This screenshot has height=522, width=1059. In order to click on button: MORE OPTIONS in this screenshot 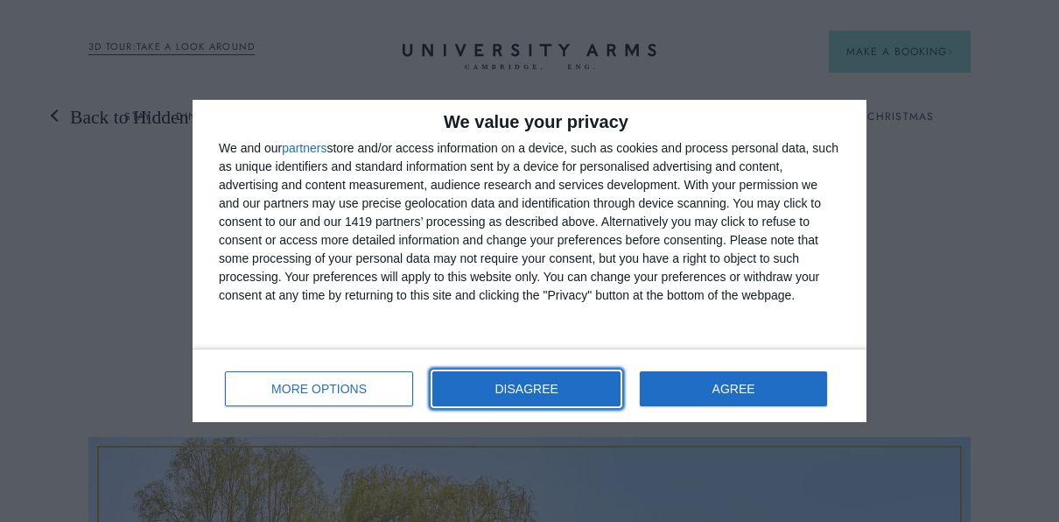, I will do `click(319, 389)`.